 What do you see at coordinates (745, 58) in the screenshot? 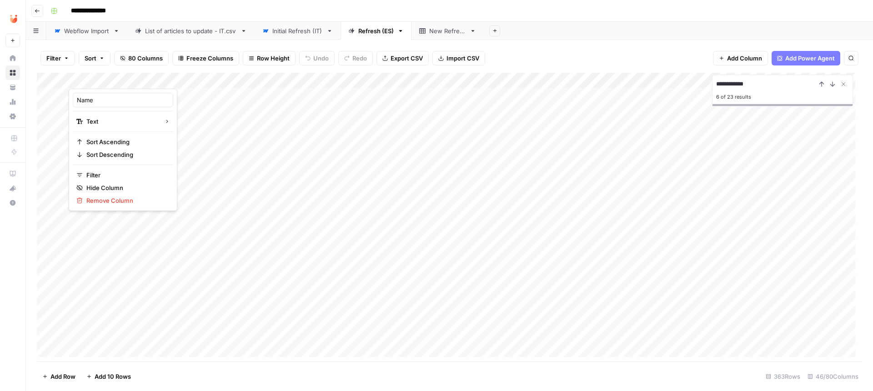
I see `span: Add Column` at bounding box center [745, 58].